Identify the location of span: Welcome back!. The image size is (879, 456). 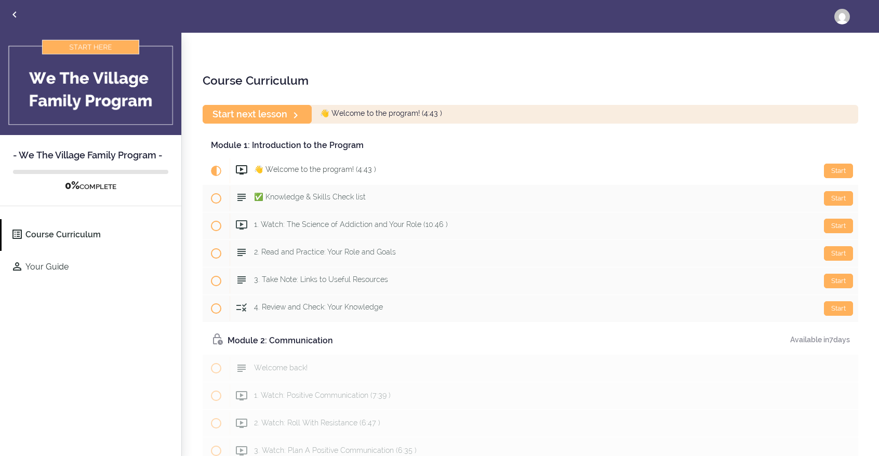
(281, 368).